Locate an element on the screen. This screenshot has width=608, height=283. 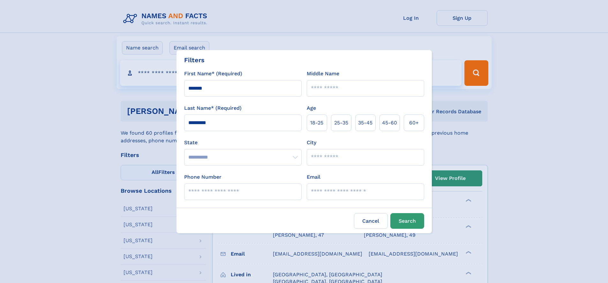
label: City is located at coordinates (311, 143).